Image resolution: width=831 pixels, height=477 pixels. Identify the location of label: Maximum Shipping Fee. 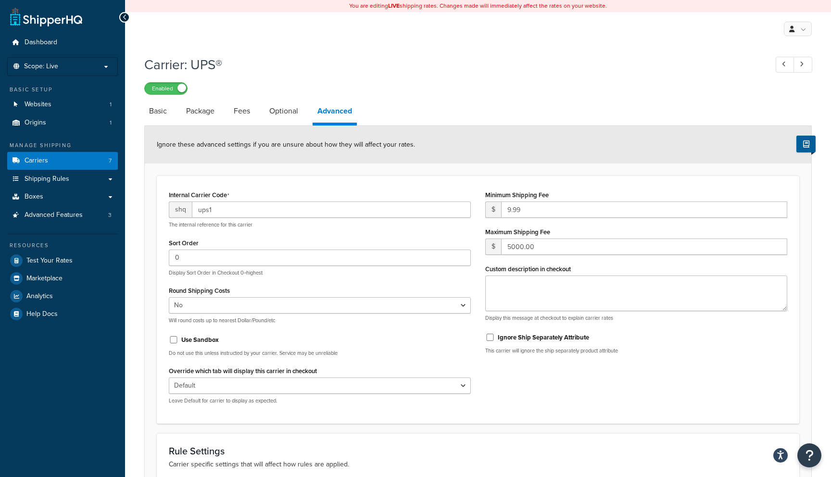
(517, 232).